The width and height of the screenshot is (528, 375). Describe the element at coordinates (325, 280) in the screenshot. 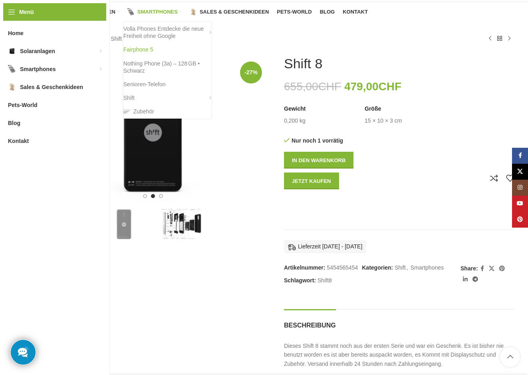

I see `a: Shift8` at that location.